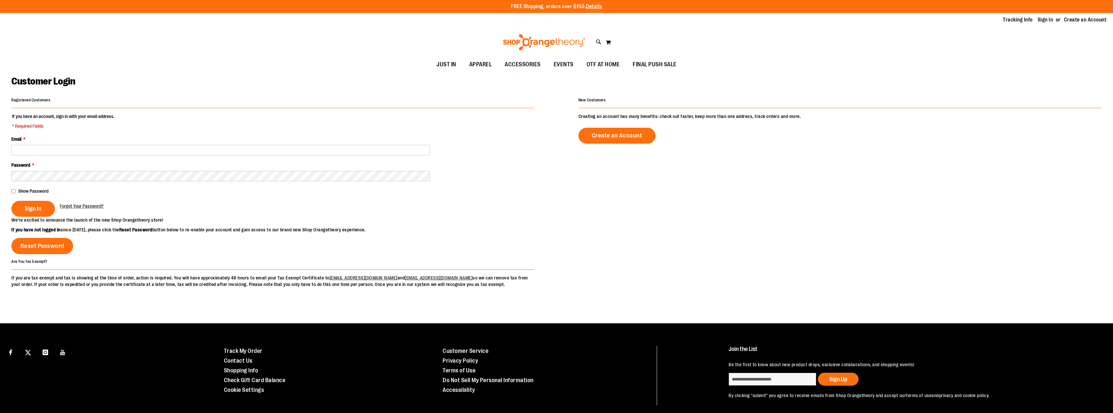 This screenshot has width=1113, height=413. What do you see at coordinates (63, 126) in the screenshot?
I see `span: * Required Fields` at bounding box center [63, 126].